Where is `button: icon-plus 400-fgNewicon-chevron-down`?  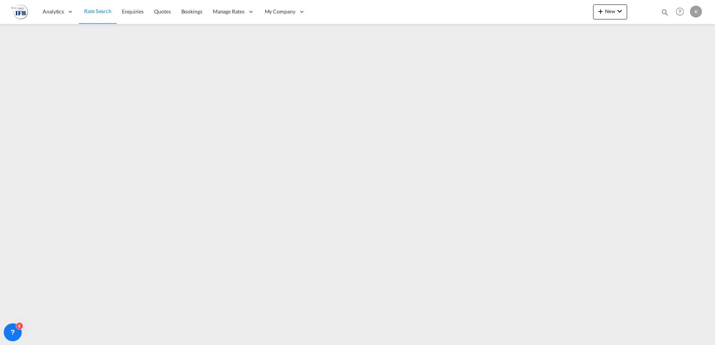 button: icon-plus 400-fgNewicon-chevron-down is located at coordinates (610, 12).